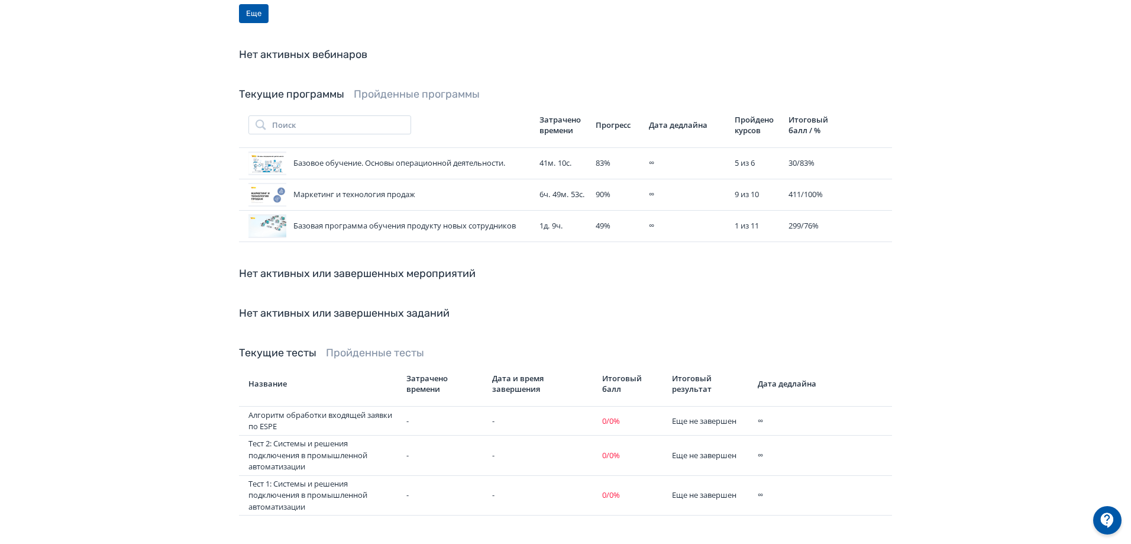 This screenshot has width=1131, height=544. What do you see at coordinates (543, 383) in the screenshot?
I see `div: Дата и время завершения` at bounding box center [543, 383].